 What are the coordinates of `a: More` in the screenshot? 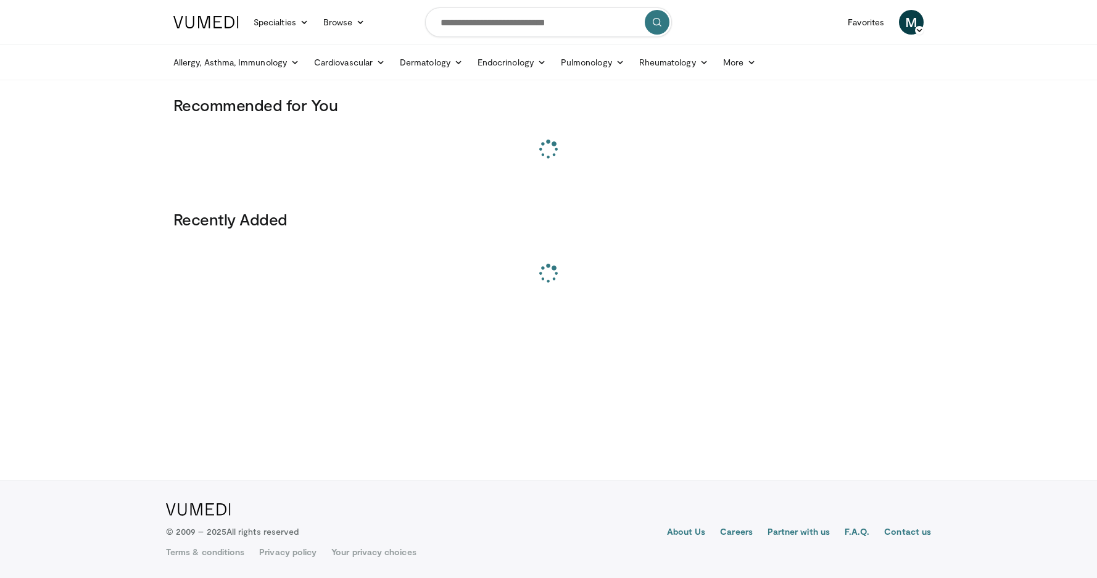 It's located at (739, 62).